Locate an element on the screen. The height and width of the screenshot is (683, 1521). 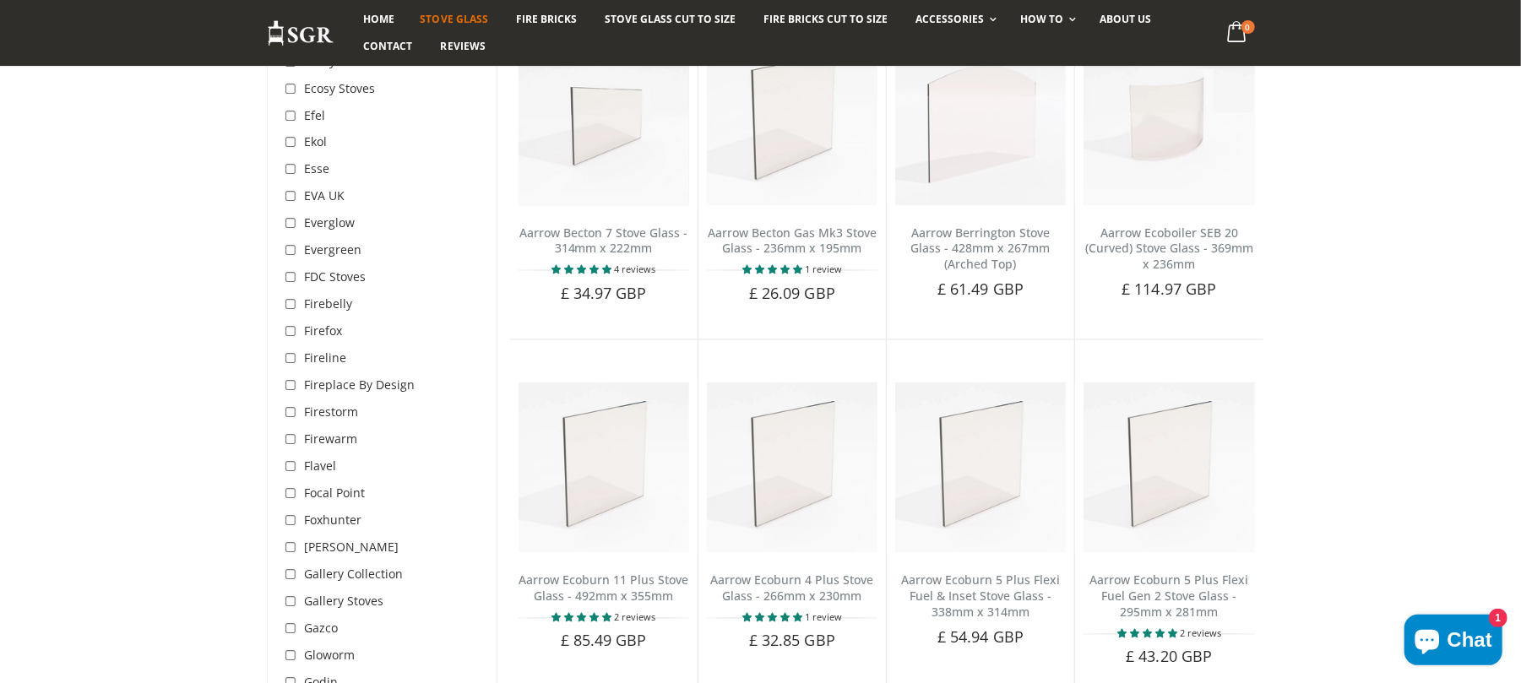
a: Aarrow Ecoburn 4 Plus Stove Glass - 266mm x 230mm is located at coordinates (791, 589).